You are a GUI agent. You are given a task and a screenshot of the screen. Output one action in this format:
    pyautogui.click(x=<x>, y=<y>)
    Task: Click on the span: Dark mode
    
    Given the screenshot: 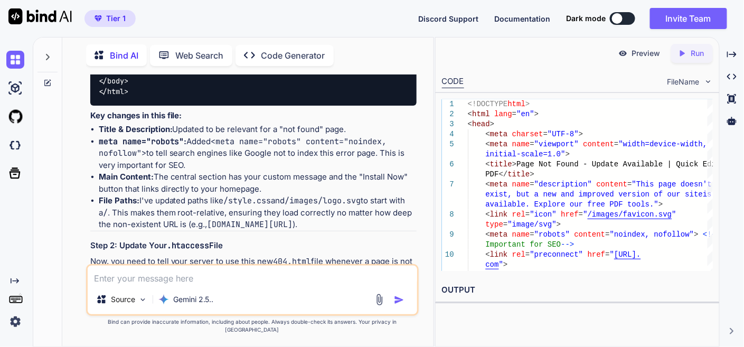 What is the action you would take?
    pyautogui.click(x=586, y=18)
    